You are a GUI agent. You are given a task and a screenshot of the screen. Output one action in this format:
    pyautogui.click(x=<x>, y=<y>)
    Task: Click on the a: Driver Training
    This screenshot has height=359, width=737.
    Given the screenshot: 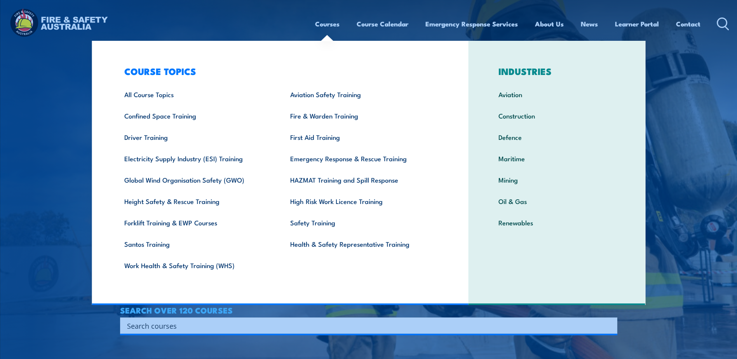 What is the action you would take?
    pyautogui.click(x=195, y=137)
    